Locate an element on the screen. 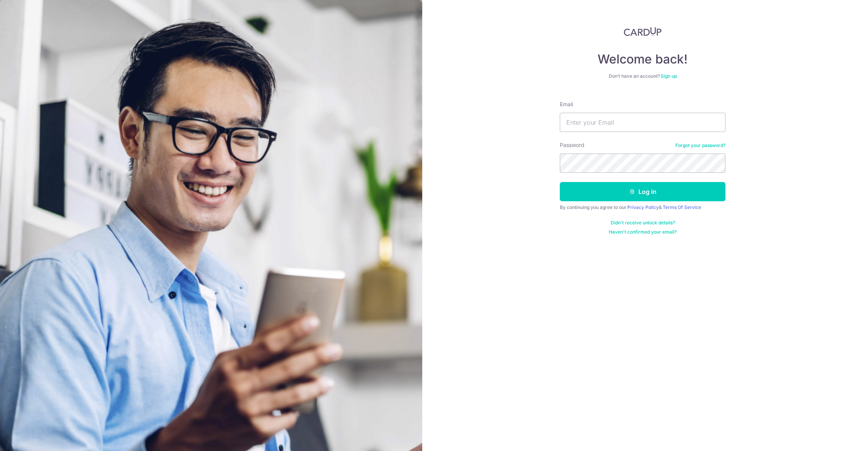  label: Email is located at coordinates (566, 104).